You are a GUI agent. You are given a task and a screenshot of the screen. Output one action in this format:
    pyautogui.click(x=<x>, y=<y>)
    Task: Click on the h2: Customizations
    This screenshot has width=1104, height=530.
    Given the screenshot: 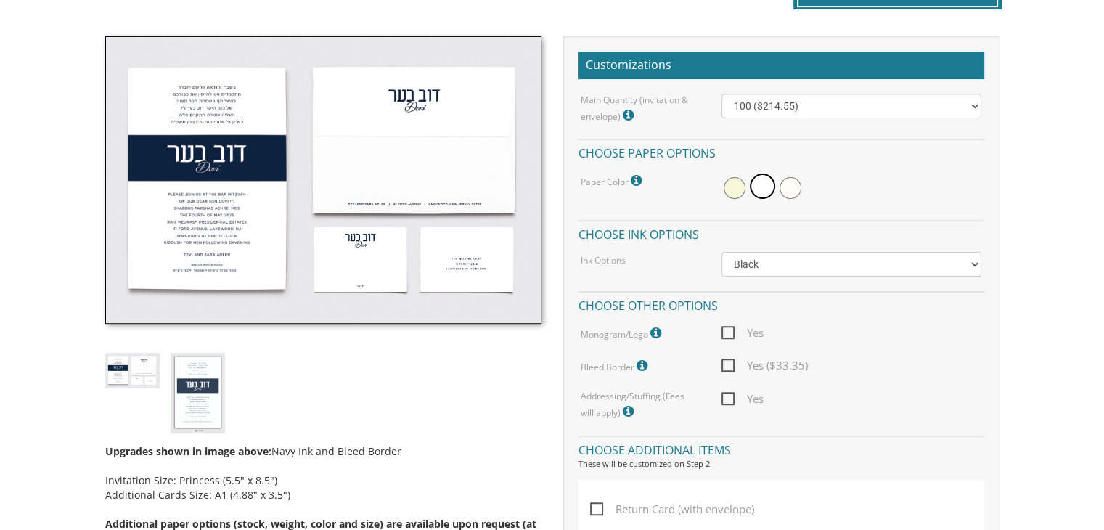 What is the action you would take?
    pyautogui.click(x=781, y=65)
    